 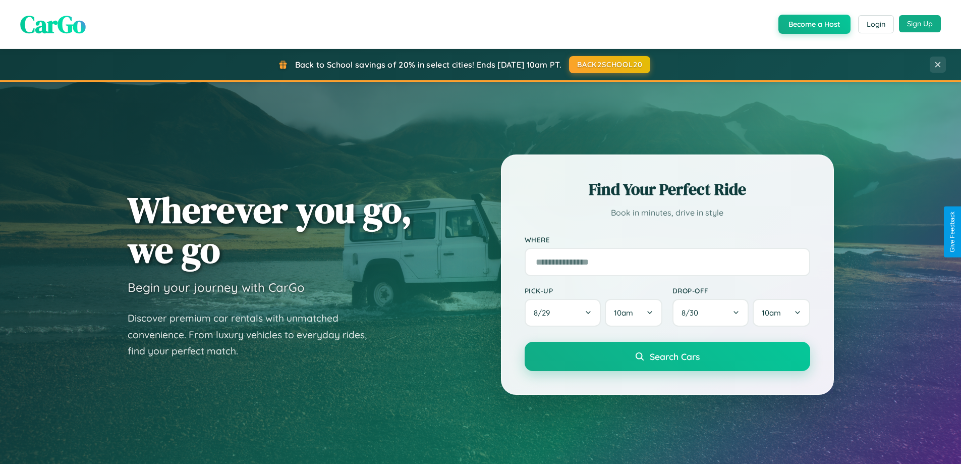 What do you see at coordinates (668, 356) in the screenshot?
I see `button: Search Cars` at bounding box center [668, 356].